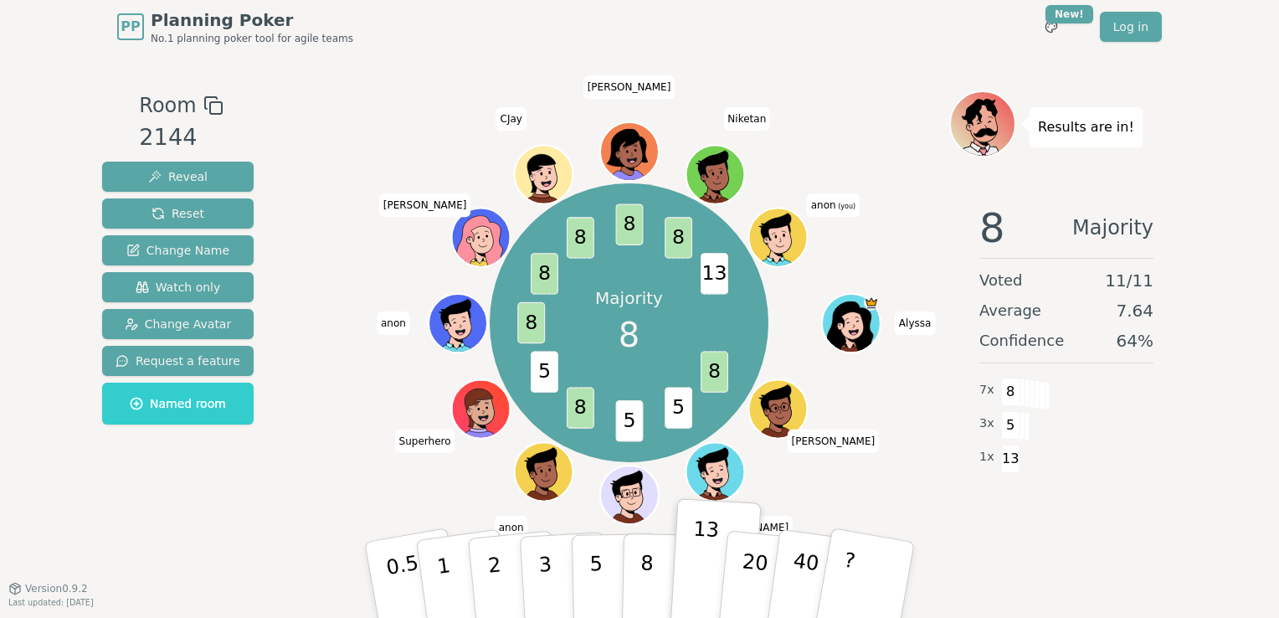  I want to click on span: Majority, so click(1112, 228).